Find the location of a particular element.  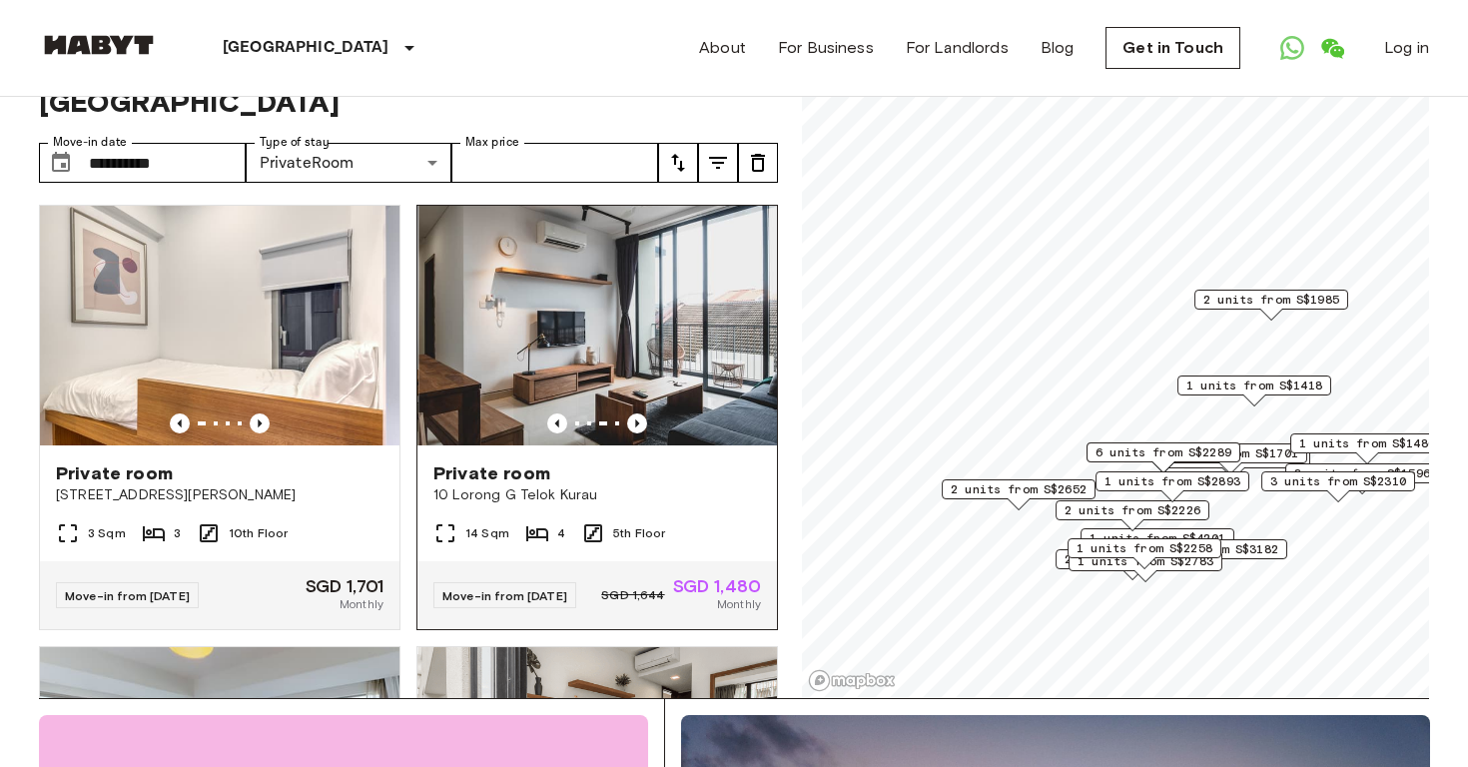

span: 3 units from S$1596 is located at coordinates (1362, 473).